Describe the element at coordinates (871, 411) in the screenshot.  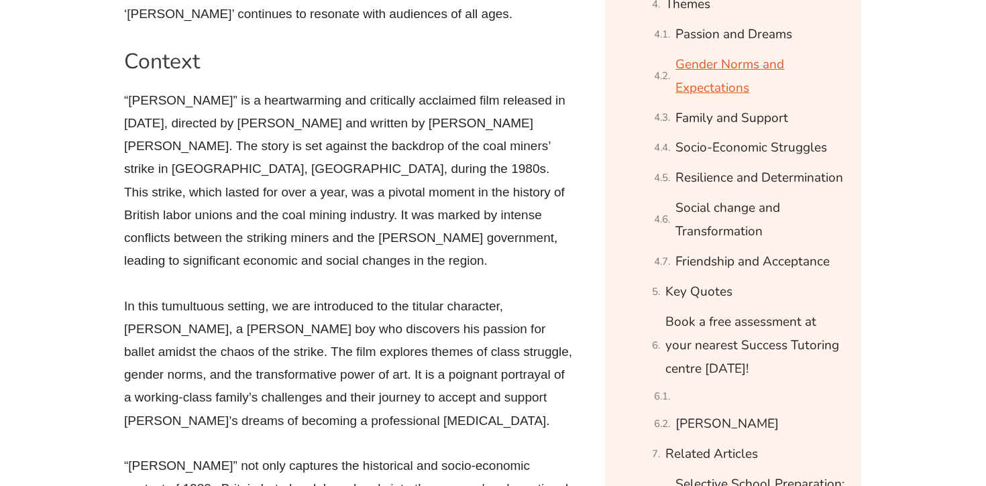
I see `div: Chat Widget` at that location.